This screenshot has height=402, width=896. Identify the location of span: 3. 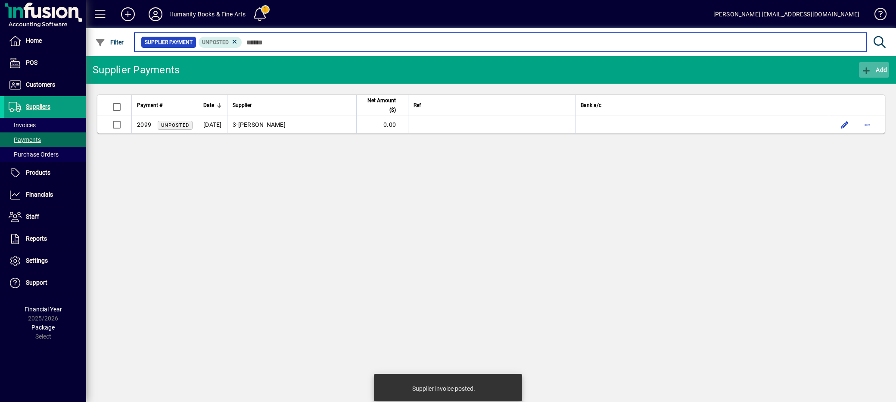
(234, 125).